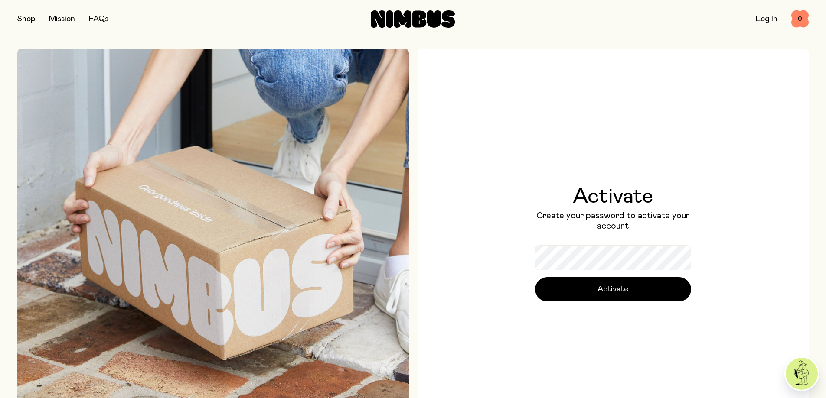  Describe the element at coordinates (800, 19) in the screenshot. I see `span: 0` at that location.